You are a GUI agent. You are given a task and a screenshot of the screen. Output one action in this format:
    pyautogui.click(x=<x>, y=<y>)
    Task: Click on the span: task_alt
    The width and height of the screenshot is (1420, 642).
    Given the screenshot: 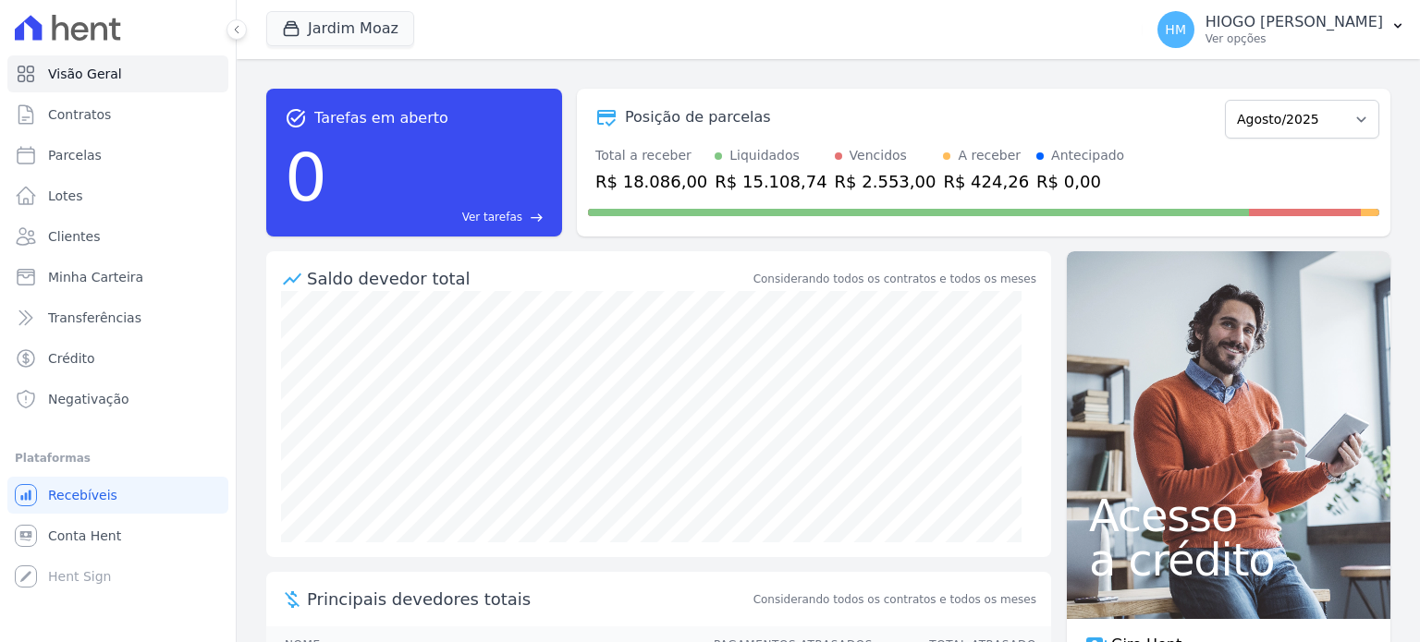 What is the action you would take?
    pyautogui.click(x=296, y=118)
    